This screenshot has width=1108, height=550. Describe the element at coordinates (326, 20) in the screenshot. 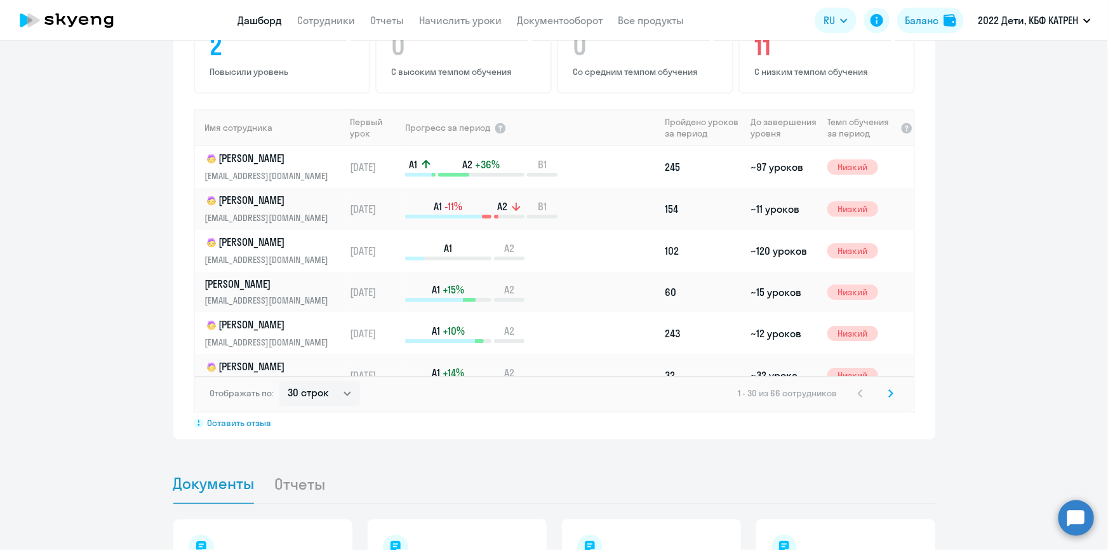

I see `a: Сотрудники` at that location.